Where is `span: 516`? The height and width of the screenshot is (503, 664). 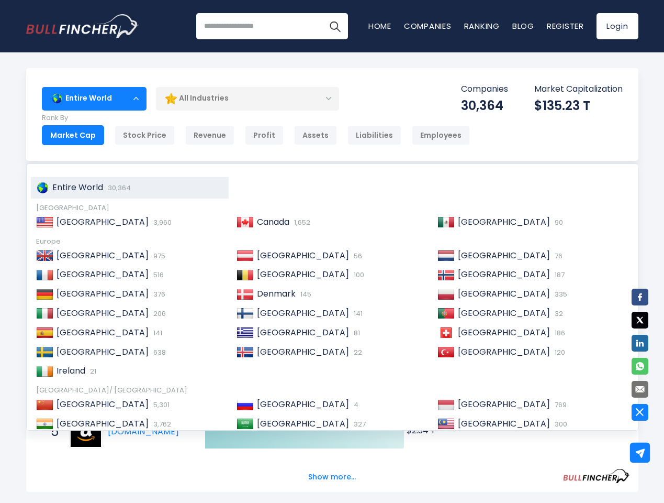 span: 516 is located at coordinates (157, 274).